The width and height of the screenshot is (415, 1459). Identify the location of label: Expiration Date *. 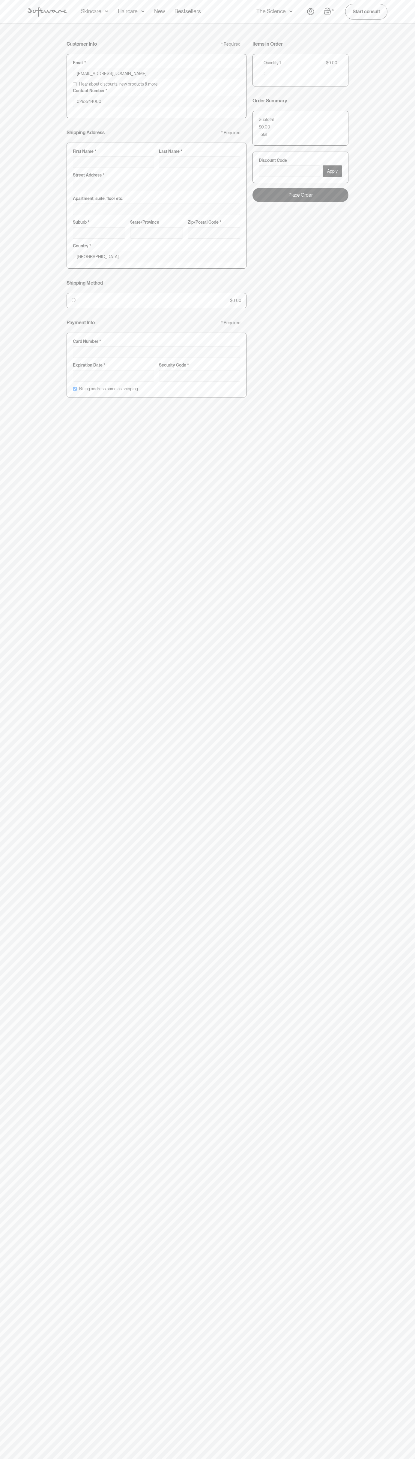
(113, 365).